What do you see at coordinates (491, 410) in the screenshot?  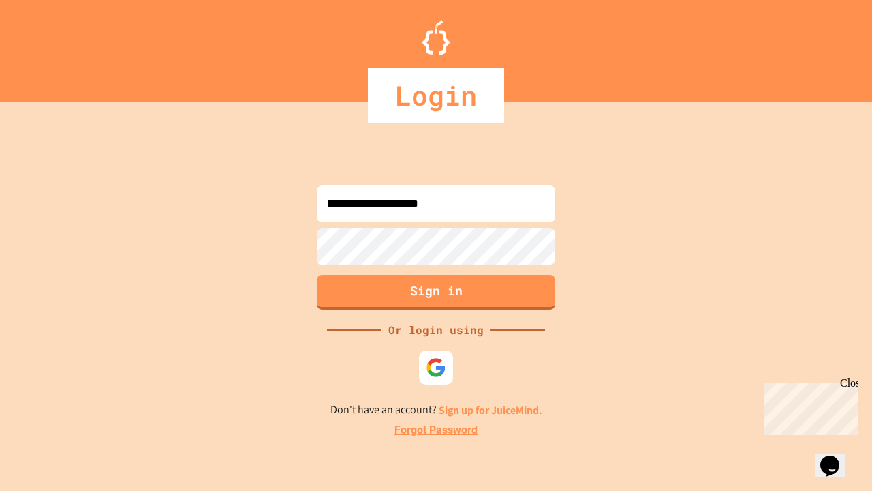 I see `a: Sign up for JuiceMind.` at bounding box center [491, 410].